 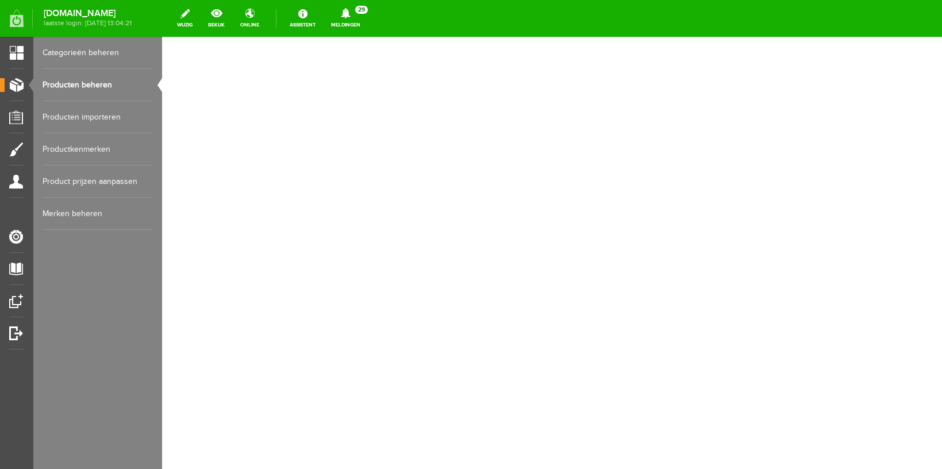 I want to click on a: Assistent, so click(x=302, y=18).